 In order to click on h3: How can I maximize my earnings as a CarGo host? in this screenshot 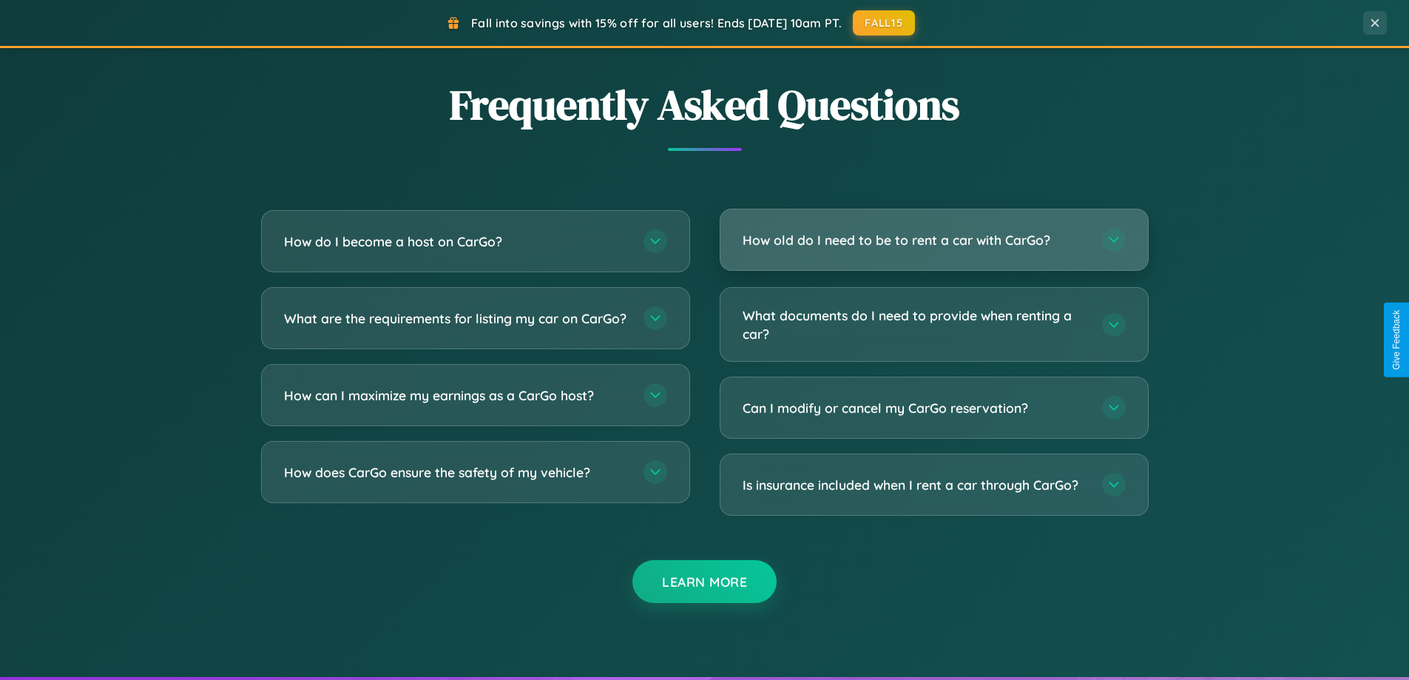, I will do `click(456, 395)`.